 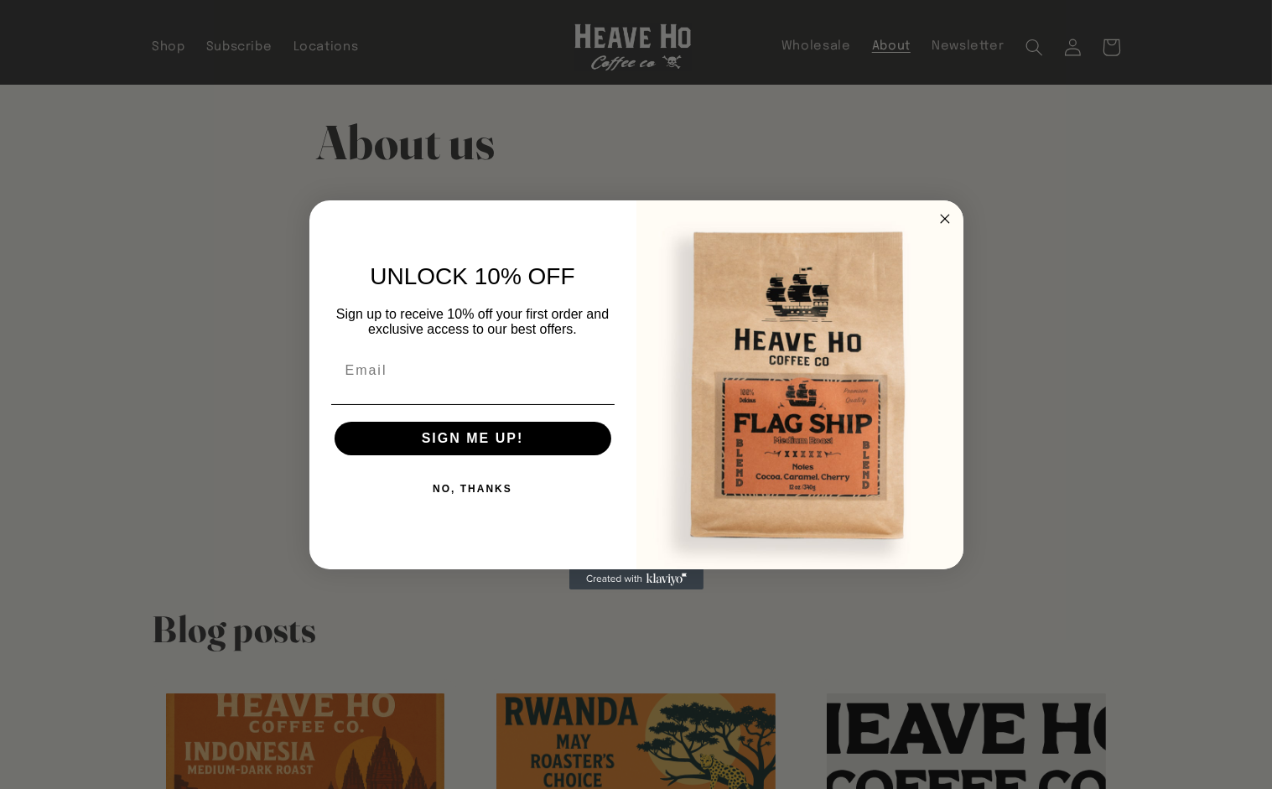 What do you see at coordinates (636, 579) in the screenshot?
I see `a: Created with Klaviyo - opens in a new tab` at bounding box center [636, 579].